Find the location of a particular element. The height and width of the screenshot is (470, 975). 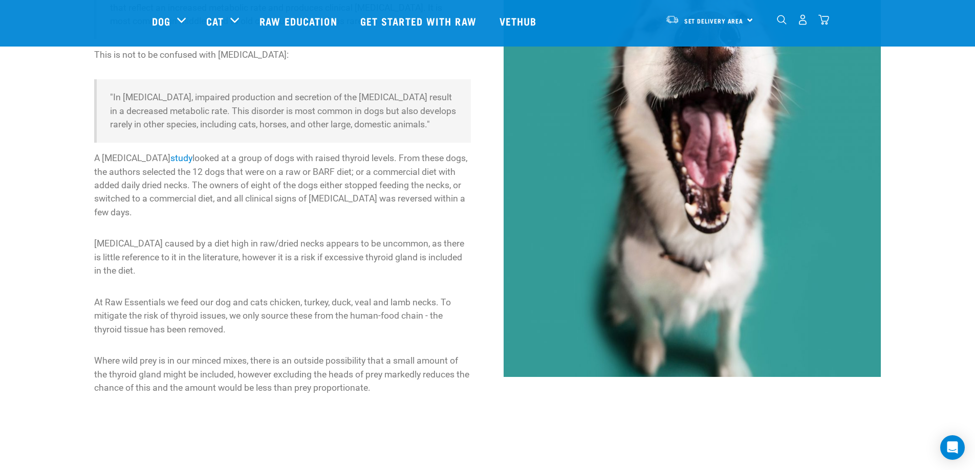

a: Cat is located at coordinates (215, 21).